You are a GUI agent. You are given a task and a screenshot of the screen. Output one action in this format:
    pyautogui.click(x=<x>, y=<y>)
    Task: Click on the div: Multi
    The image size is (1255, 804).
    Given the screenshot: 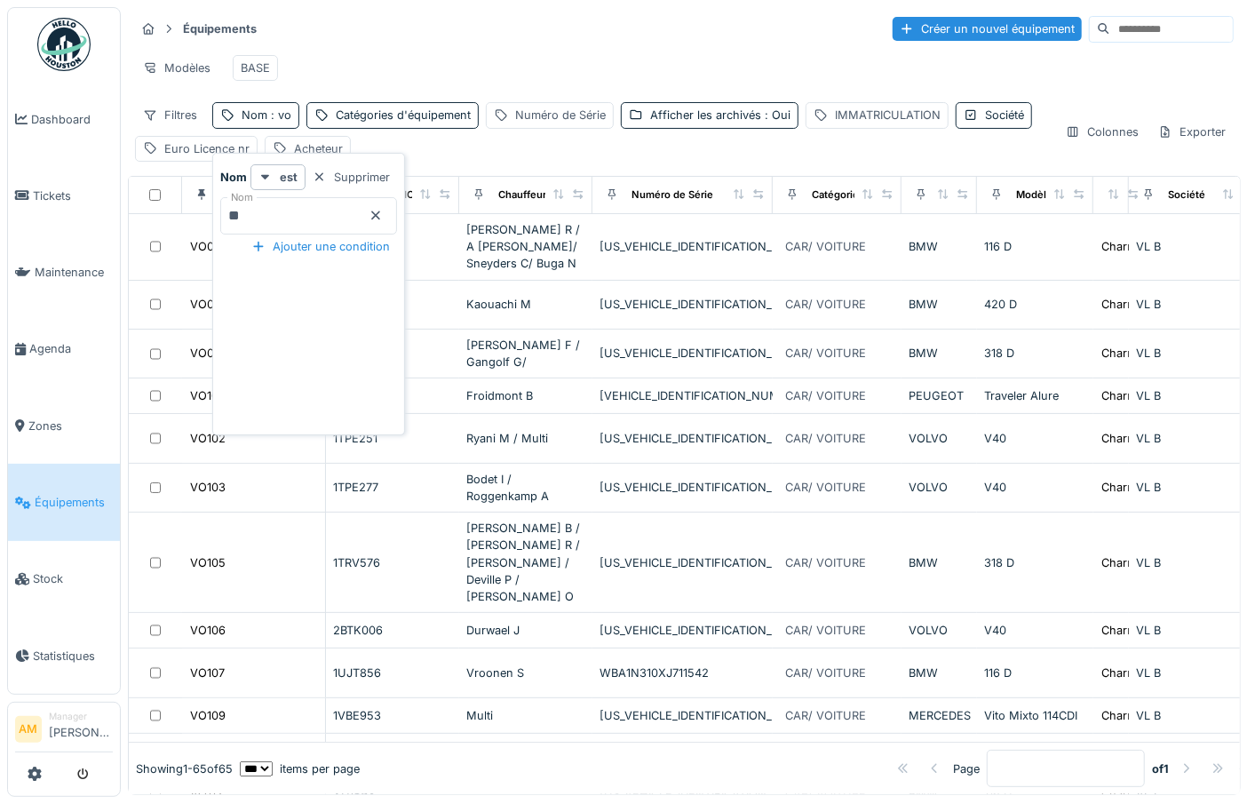 What is the action you would take?
    pyautogui.click(x=526, y=715)
    